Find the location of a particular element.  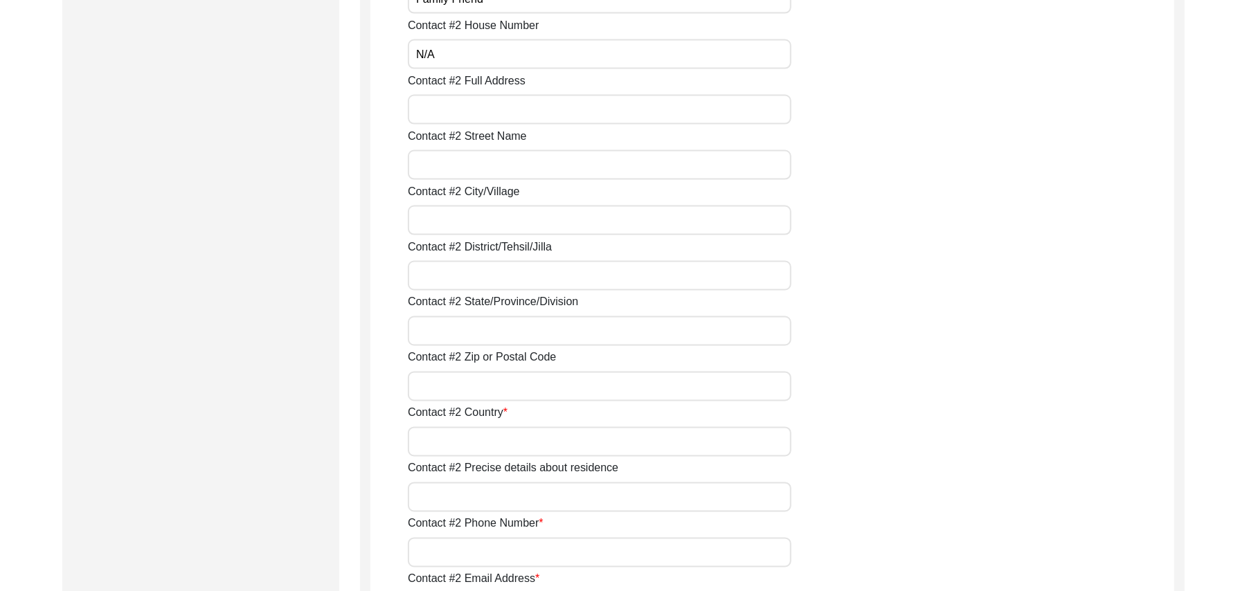

label: Contact #2 State/Province/Division is located at coordinates (493, 303).